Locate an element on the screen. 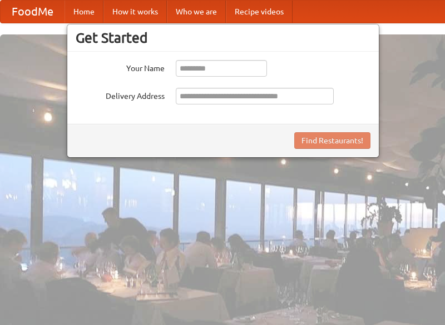 This screenshot has width=445, height=325. a: How it works is located at coordinates (135, 12).